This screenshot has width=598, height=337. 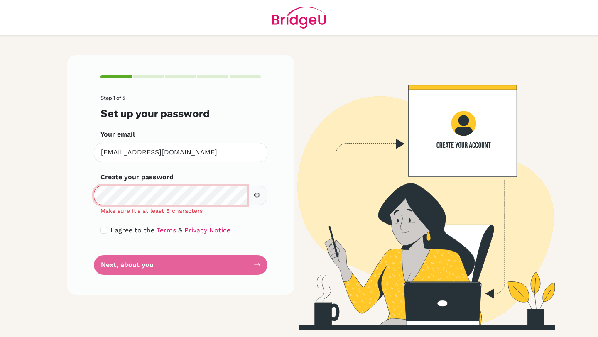 What do you see at coordinates (118, 135) in the screenshot?
I see `label: Your email` at bounding box center [118, 135].